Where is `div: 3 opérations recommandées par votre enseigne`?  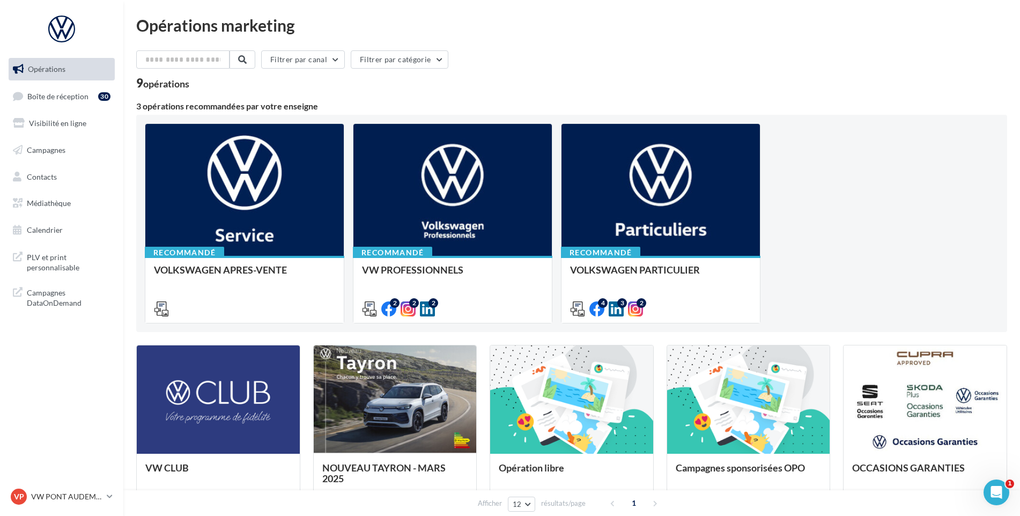
div: 3 opérations recommandées par votre enseigne is located at coordinates (572, 106).